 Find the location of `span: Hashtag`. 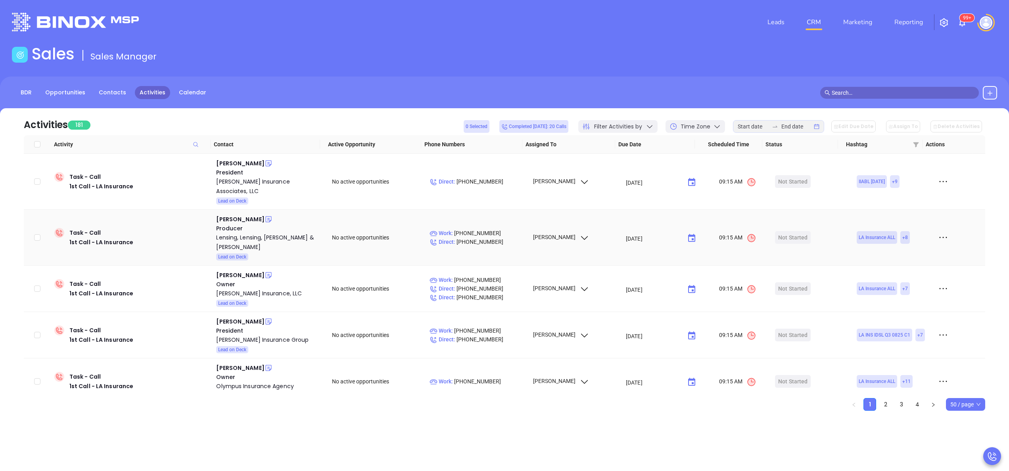

span: Hashtag is located at coordinates (877, 144).